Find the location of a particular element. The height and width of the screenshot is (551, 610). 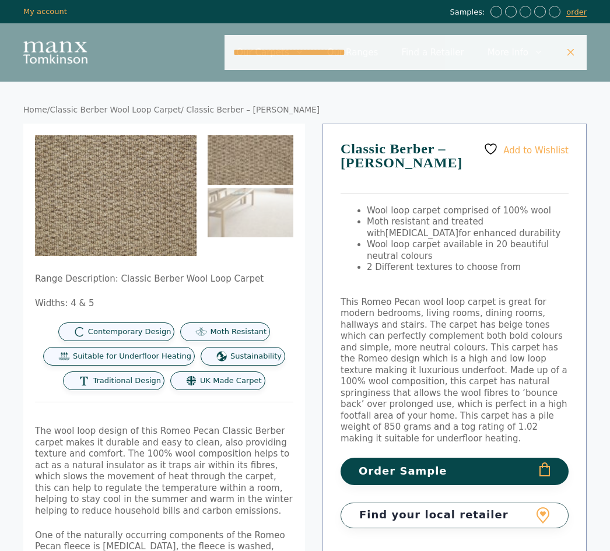

span: UK Made Carpet is located at coordinates (230, 381).